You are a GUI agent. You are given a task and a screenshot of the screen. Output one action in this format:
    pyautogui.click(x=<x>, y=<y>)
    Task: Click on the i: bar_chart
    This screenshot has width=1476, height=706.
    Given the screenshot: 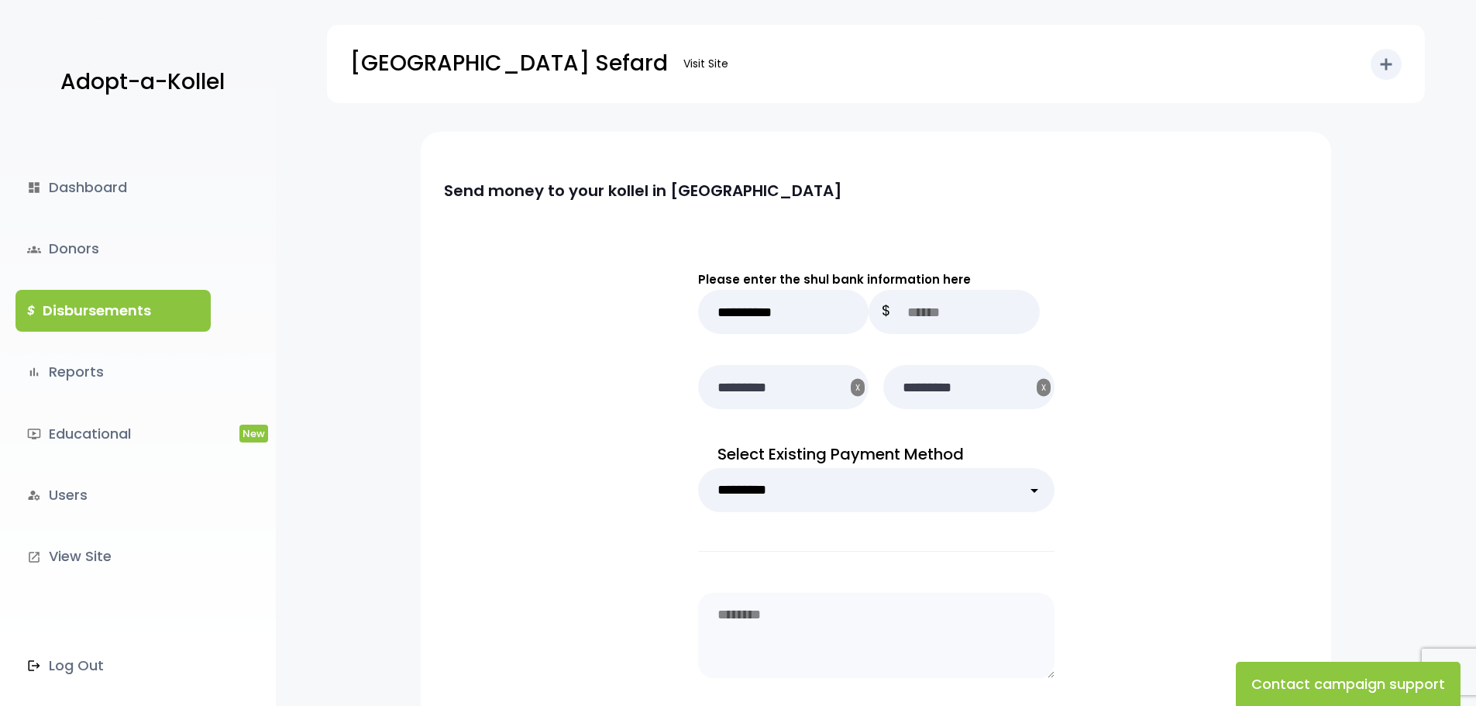 What is the action you would take?
    pyautogui.click(x=34, y=372)
    